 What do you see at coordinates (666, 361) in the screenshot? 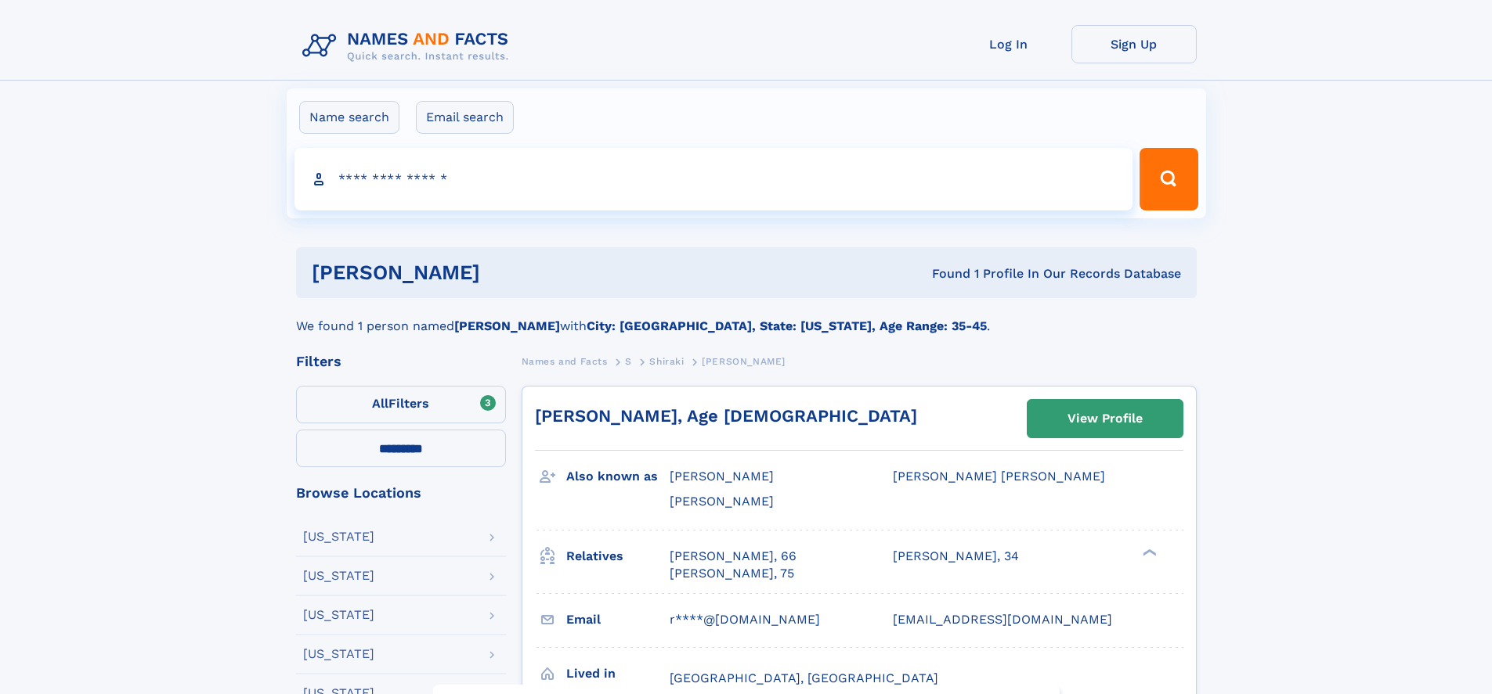
I see `a: Shiraki` at bounding box center [666, 361].